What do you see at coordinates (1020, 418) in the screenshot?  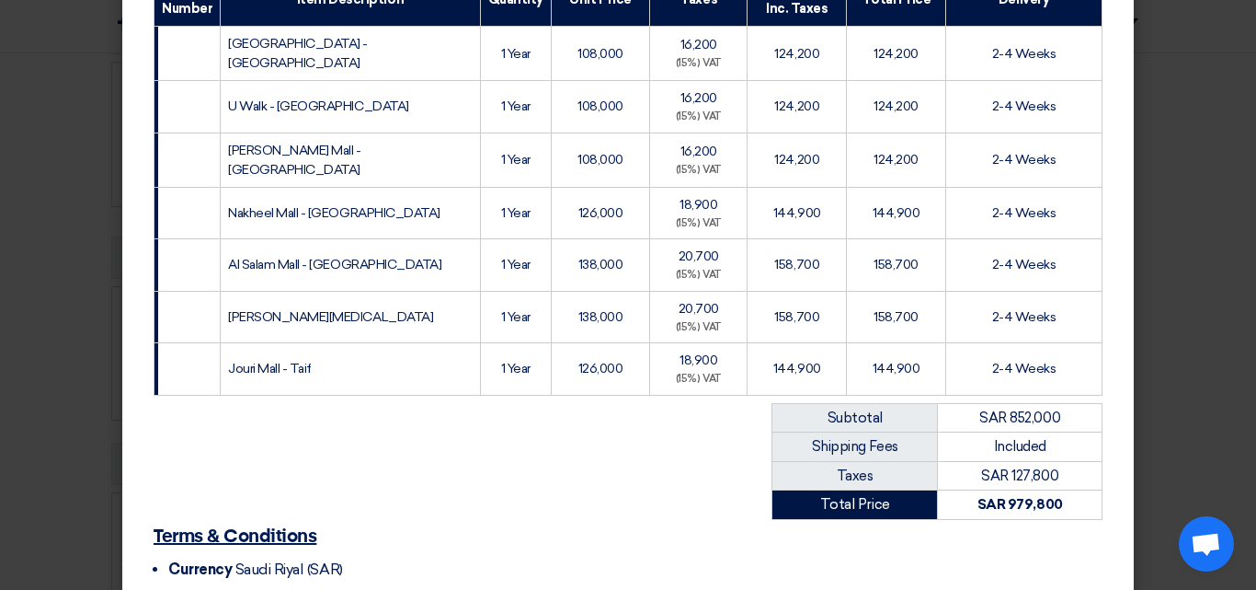 I see `td: SAR 852,000` at bounding box center [1020, 418].